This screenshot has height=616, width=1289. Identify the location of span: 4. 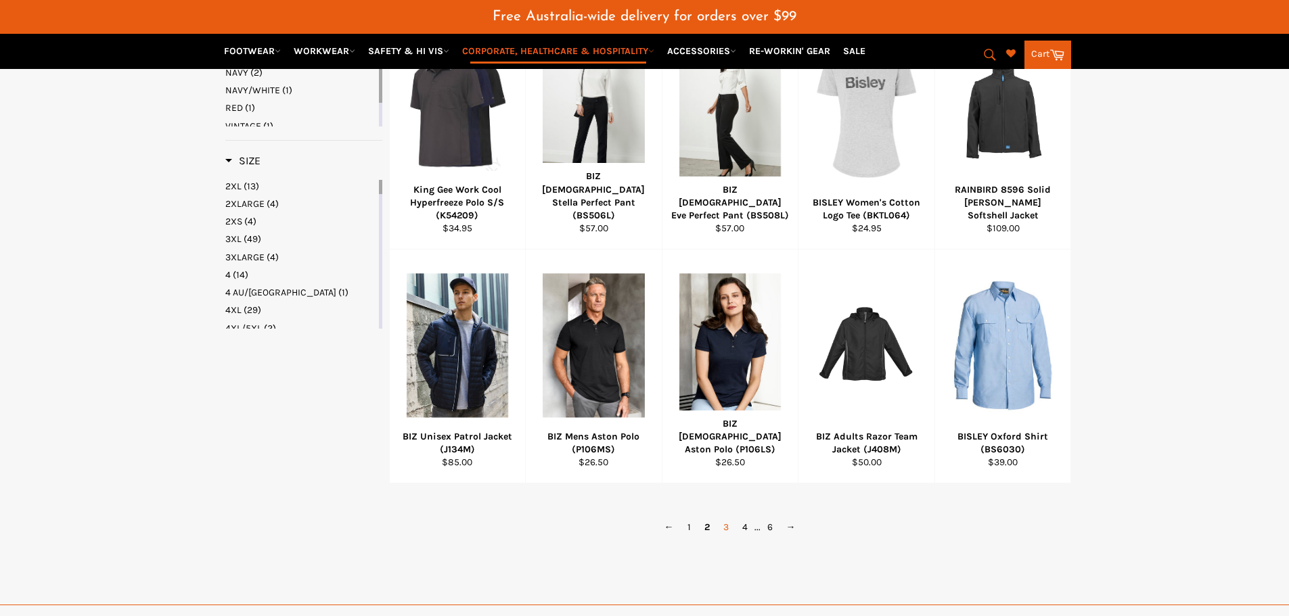
(228, 275).